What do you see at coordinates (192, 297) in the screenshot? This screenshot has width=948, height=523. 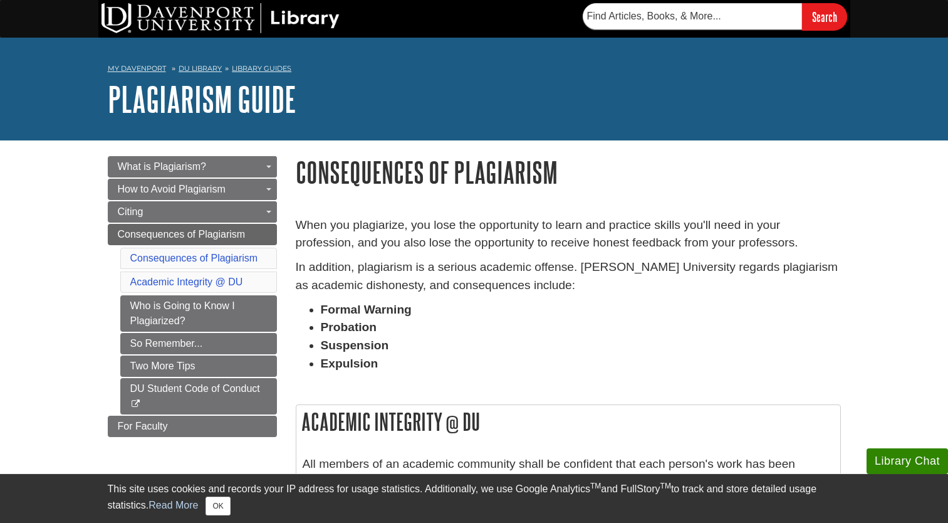 I see `div: Guide Page Menu` at bounding box center [192, 297].